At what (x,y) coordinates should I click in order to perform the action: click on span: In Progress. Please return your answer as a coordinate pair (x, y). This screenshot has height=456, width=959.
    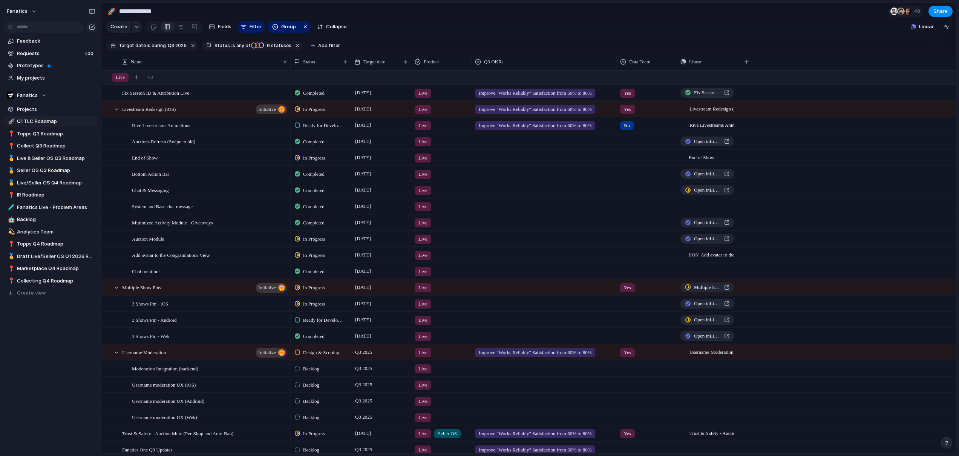
    Looking at the image, I should click on (314, 288).